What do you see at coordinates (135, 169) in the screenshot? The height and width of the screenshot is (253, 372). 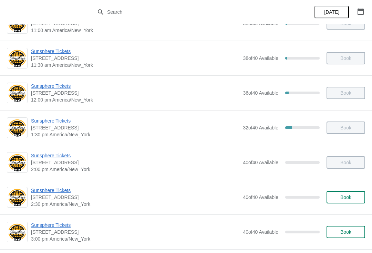 I see `span: 2:00 pm America/New_York` at bounding box center [135, 169].